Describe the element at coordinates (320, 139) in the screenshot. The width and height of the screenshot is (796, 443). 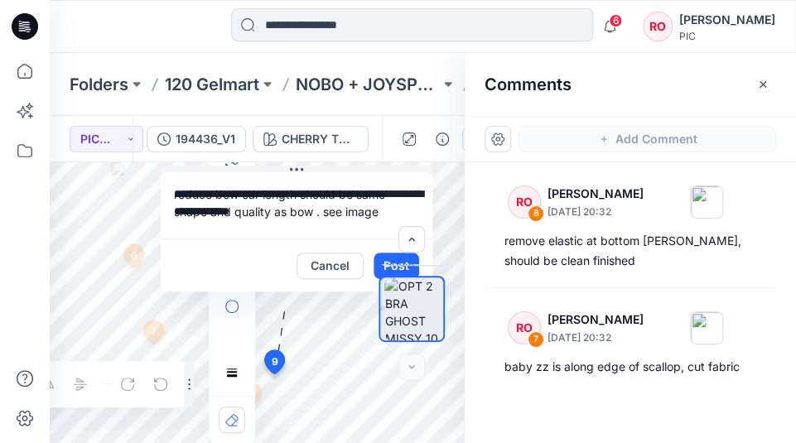
I see `div: CHERRY TOMATO` at that location.